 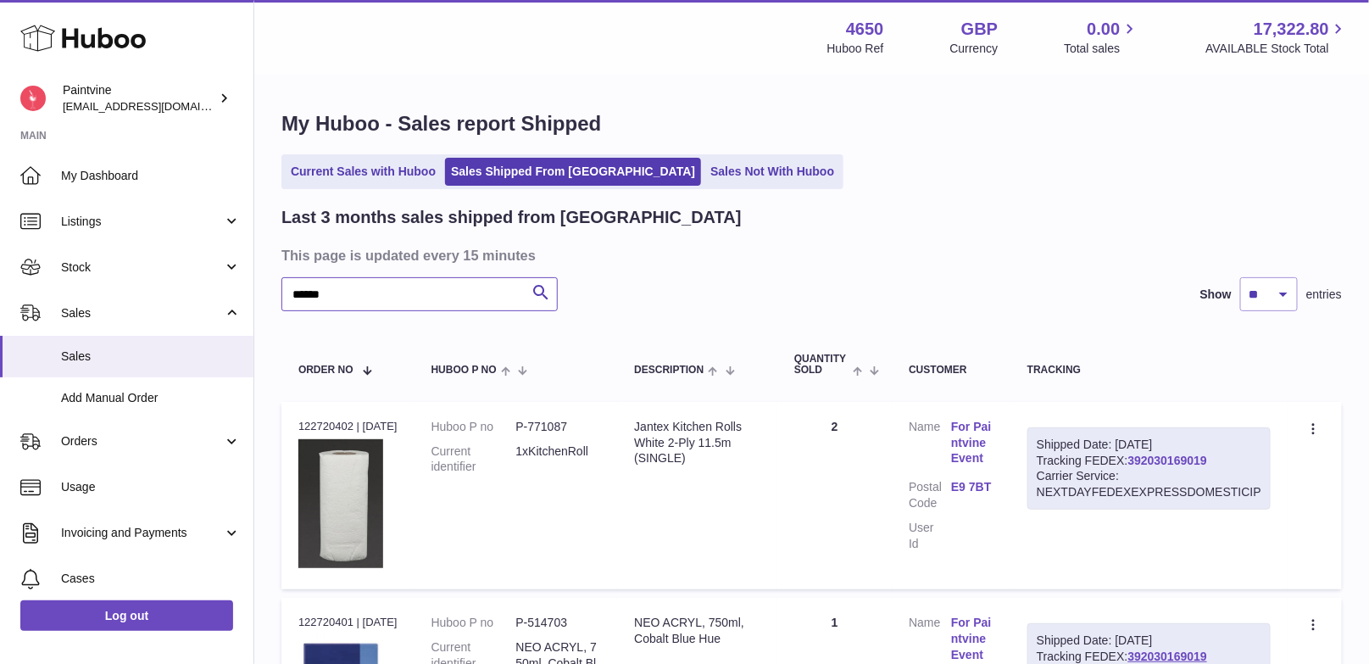 I want to click on dt: Current identifier, so click(x=474, y=459).